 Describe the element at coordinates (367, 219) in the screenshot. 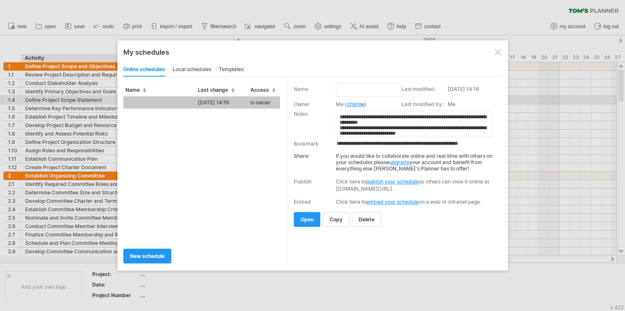

I see `span: delete` at that location.